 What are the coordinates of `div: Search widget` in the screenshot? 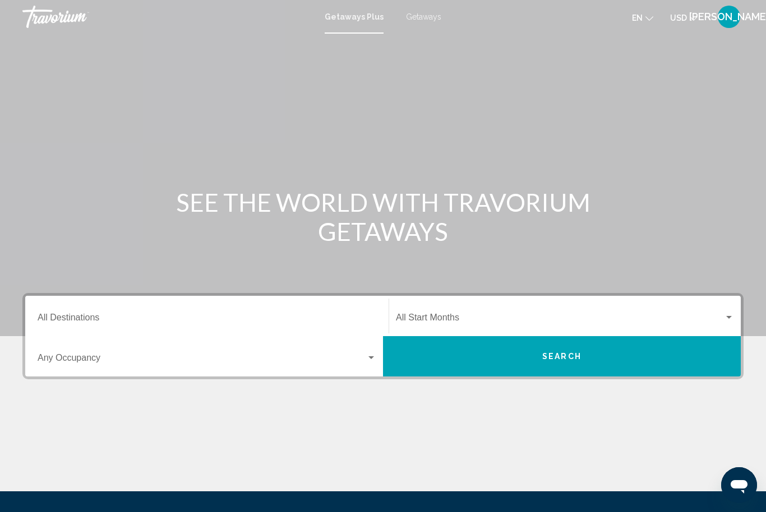 It's located at (383, 336).